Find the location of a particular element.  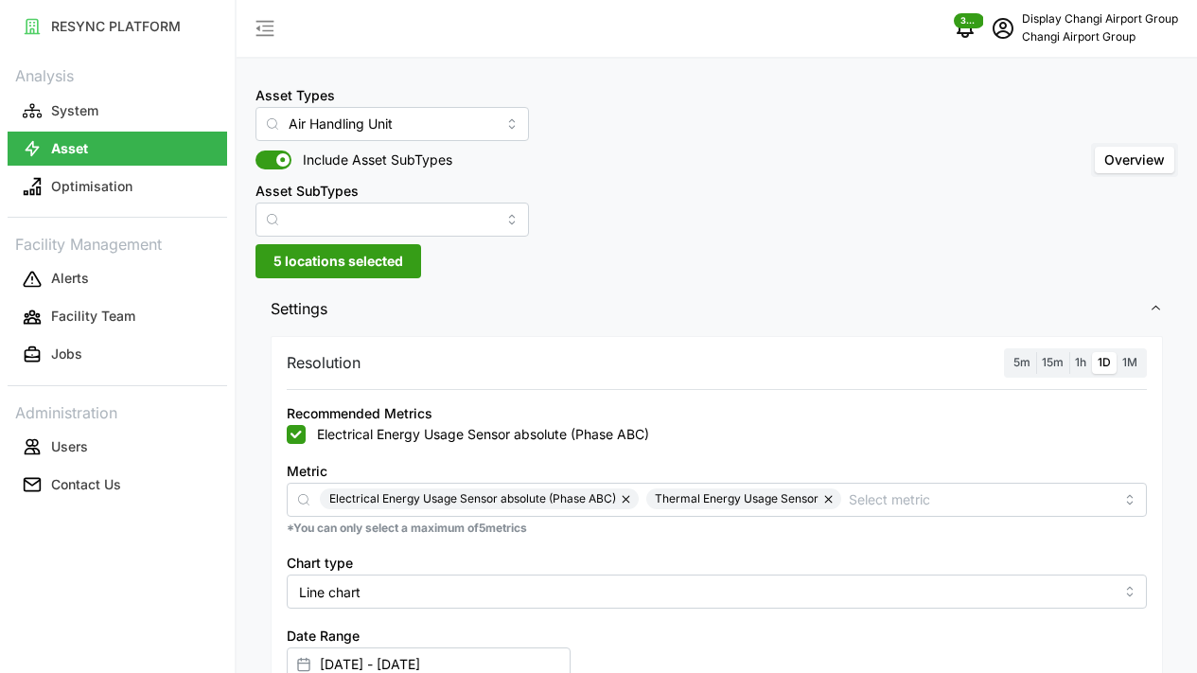

a: Contact Us is located at coordinates (117, 485).